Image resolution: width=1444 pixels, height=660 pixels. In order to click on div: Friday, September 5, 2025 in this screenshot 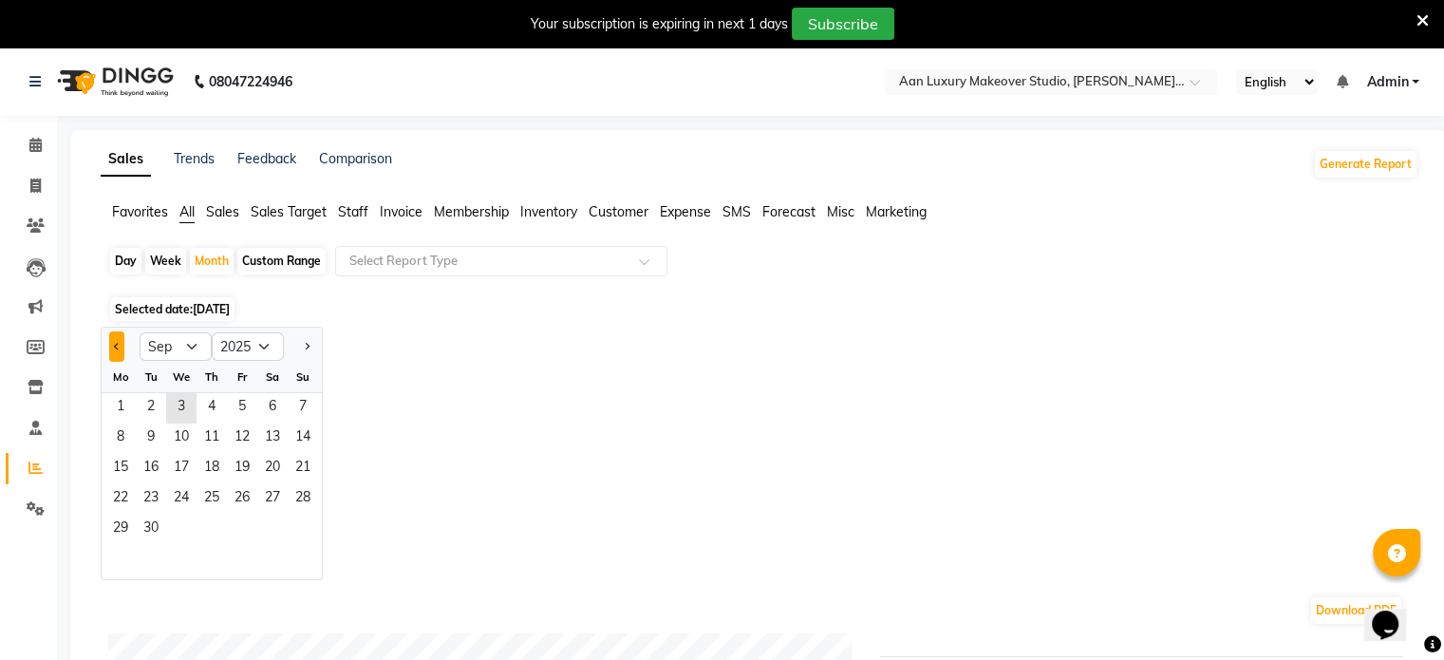, I will do `click(242, 408)`.